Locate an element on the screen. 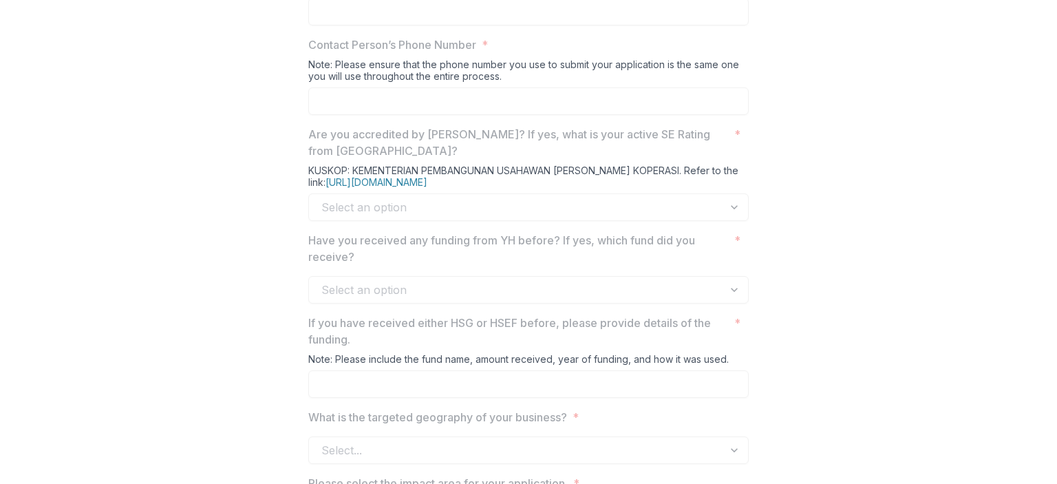 The image size is (1057, 484). div: Note: Please include the fund name, amount received, year of funding, and how it was used. is located at coordinates (528, 361).